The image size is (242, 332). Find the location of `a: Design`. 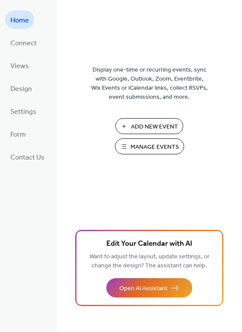

a: Design is located at coordinates (21, 88).